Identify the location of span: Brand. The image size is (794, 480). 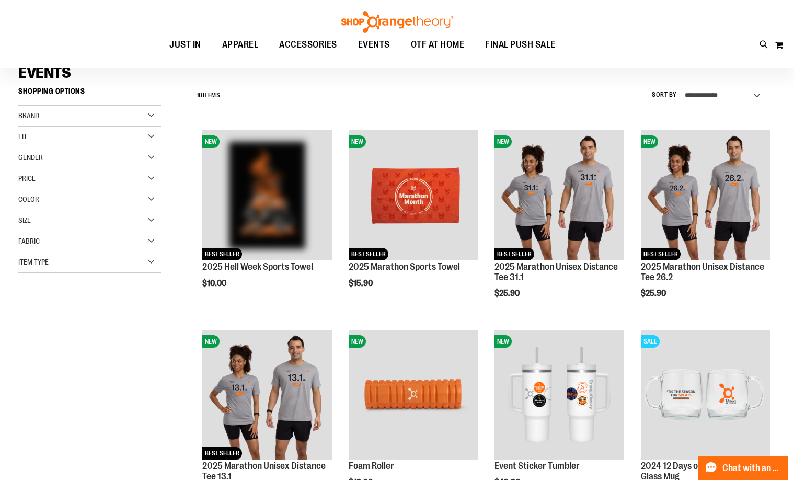
(29, 116).